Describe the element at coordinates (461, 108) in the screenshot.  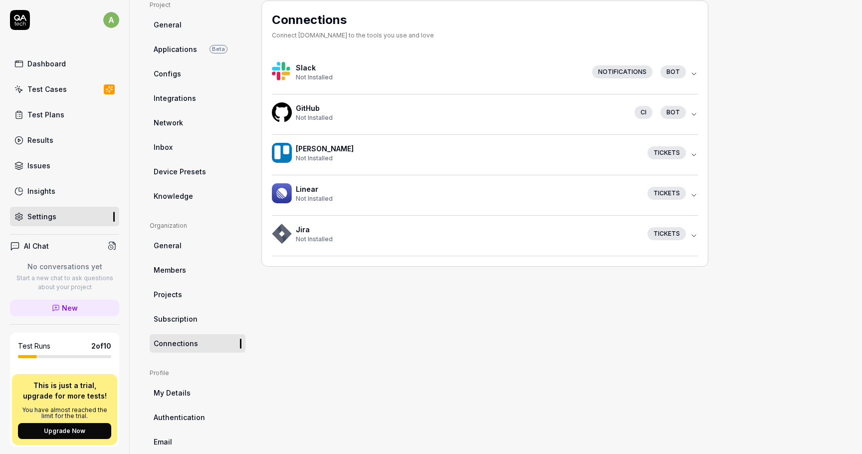
I see `h4: GitHub` at that location.